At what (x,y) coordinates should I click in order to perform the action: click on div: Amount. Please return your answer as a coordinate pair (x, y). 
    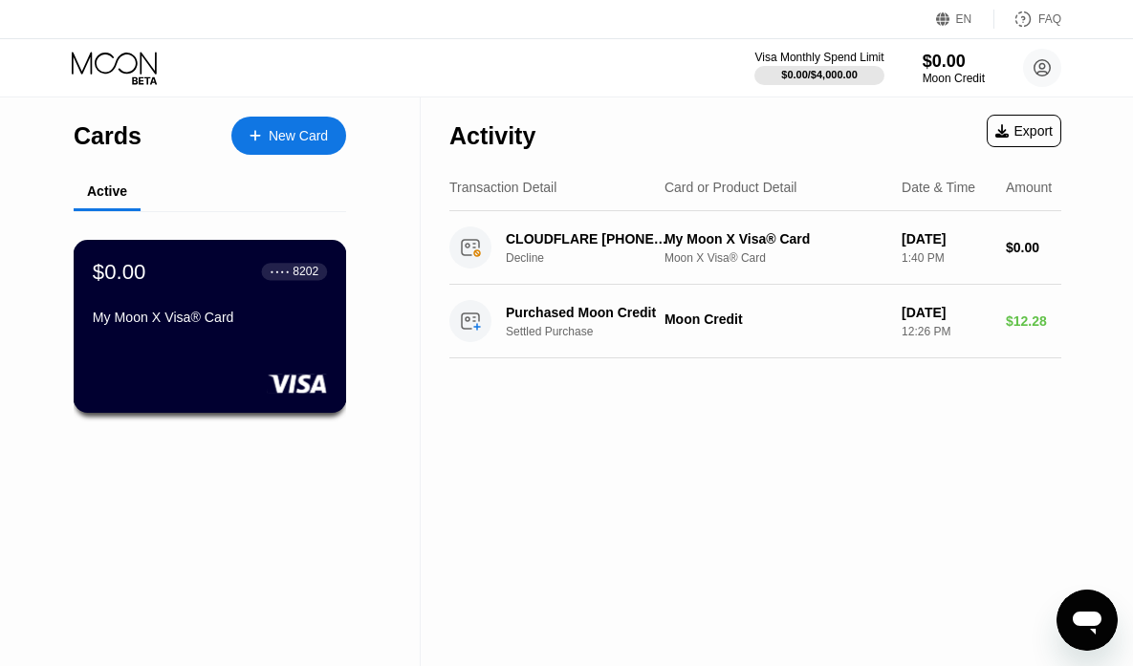
    Looking at the image, I should click on (1029, 187).